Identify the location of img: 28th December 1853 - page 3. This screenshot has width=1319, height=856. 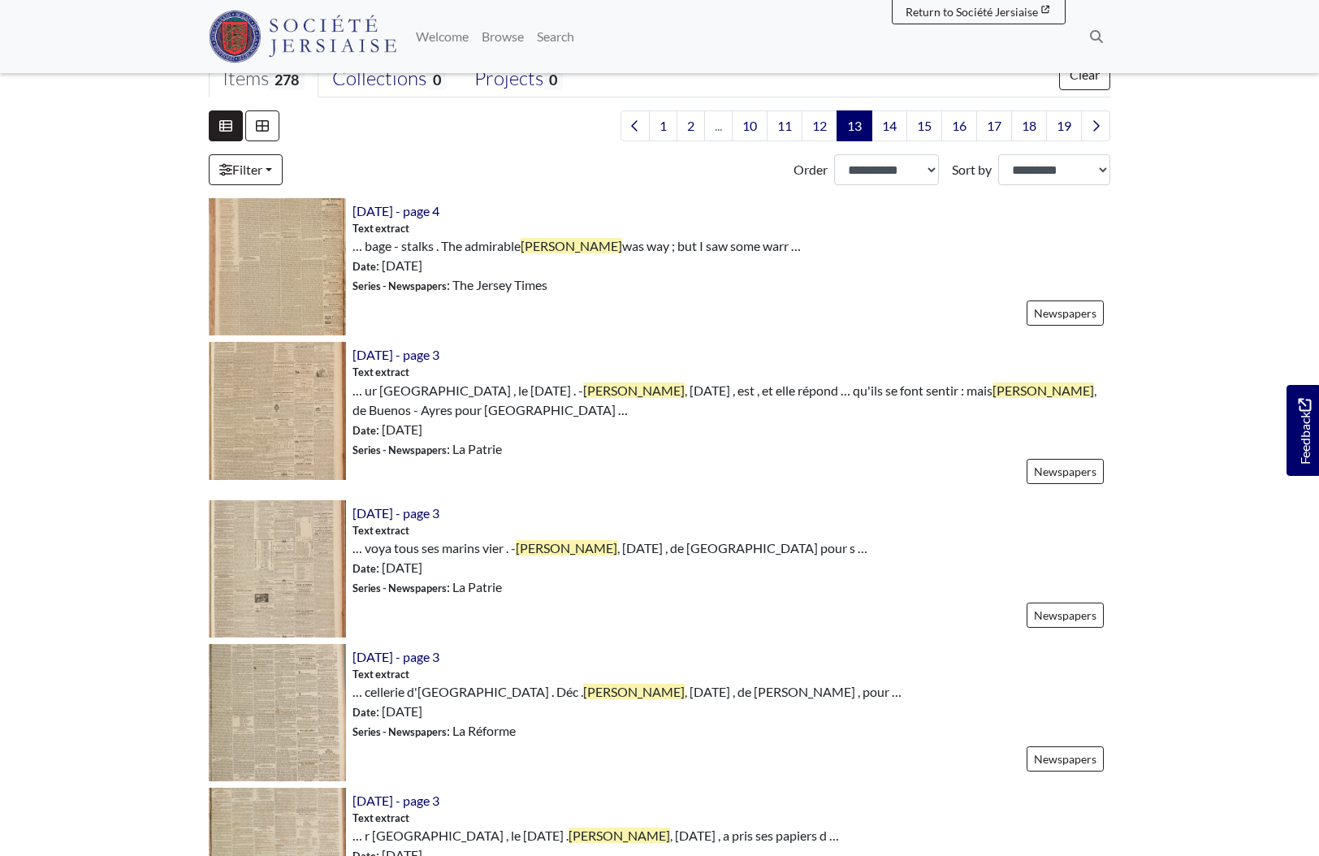
(277, 712).